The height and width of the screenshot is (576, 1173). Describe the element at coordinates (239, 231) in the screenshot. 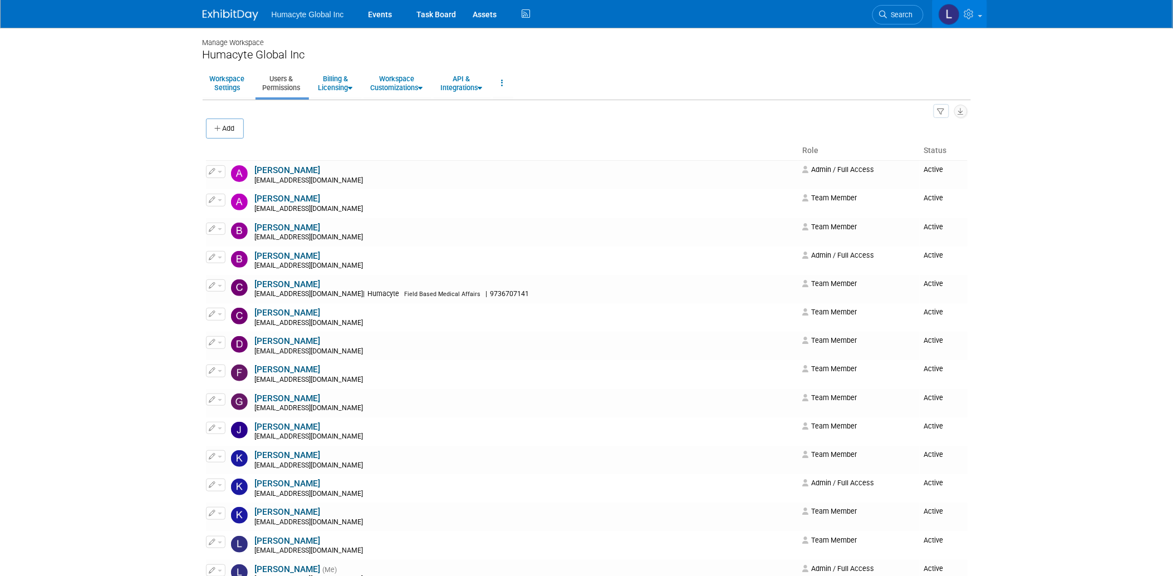

I see `img: B. J. Scheessele` at that location.